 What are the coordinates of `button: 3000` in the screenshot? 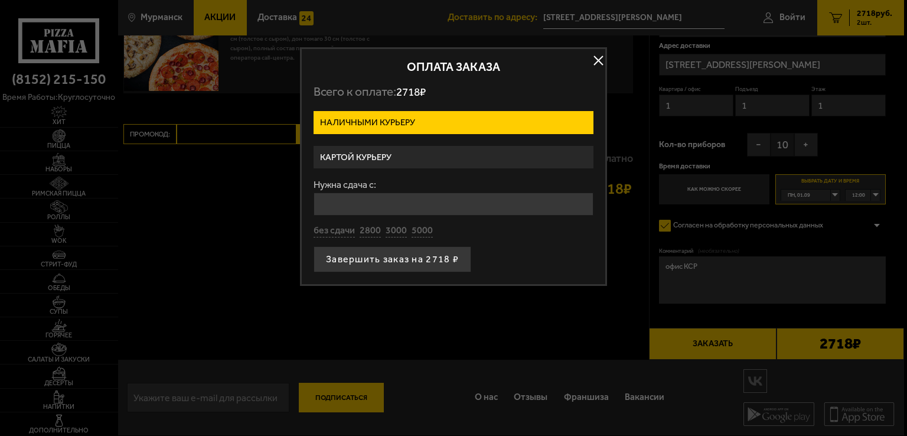 It's located at (396, 231).